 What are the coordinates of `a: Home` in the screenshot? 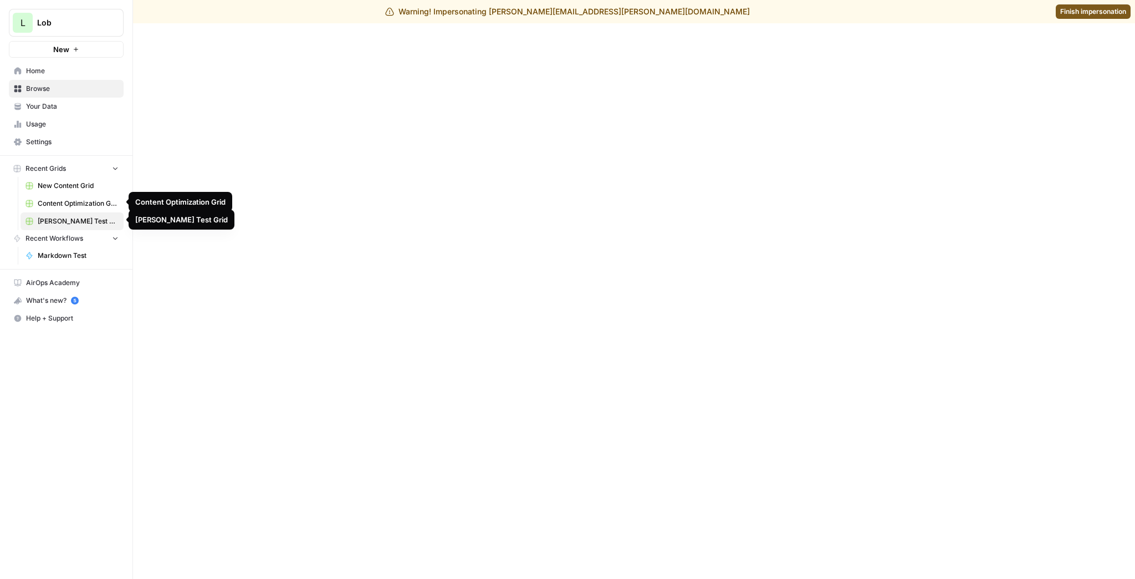 It's located at (66, 71).